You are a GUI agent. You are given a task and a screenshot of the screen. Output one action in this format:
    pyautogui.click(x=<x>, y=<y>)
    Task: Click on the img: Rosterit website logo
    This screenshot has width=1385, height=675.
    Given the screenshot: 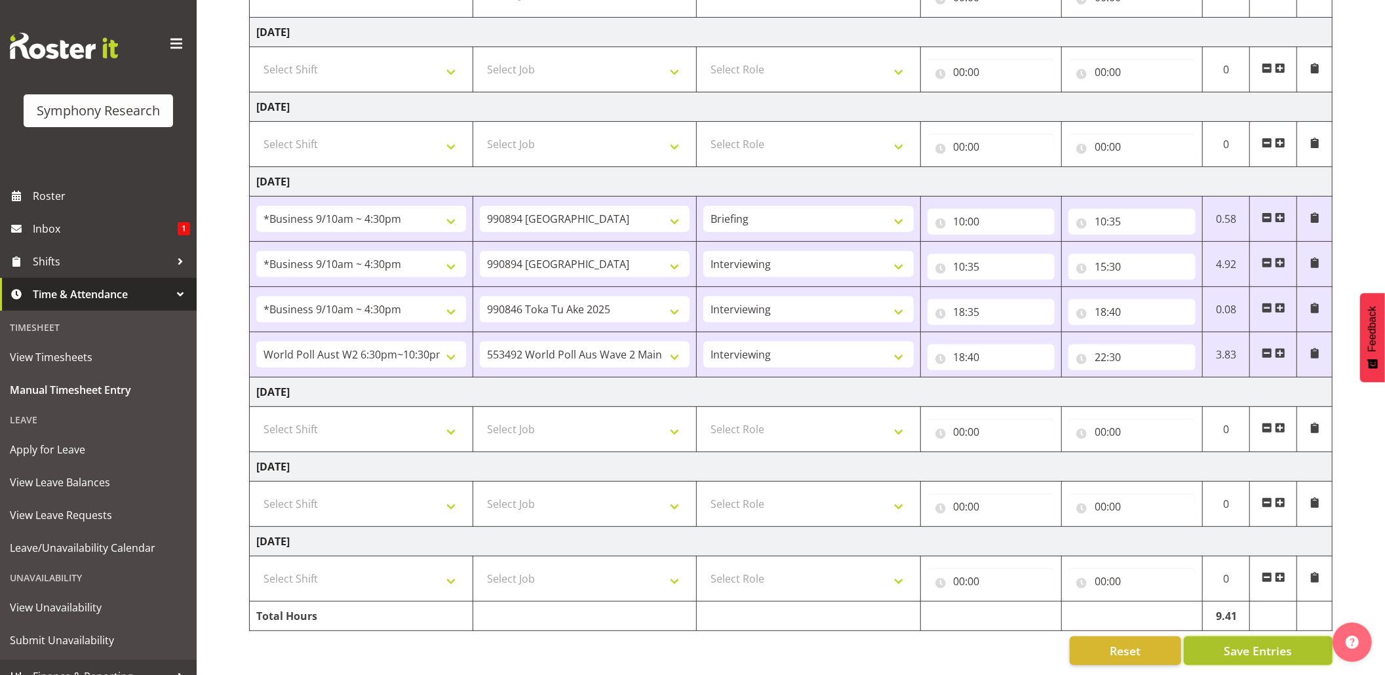 What is the action you would take?
    pyautogui.click(x=64, y=46)
    